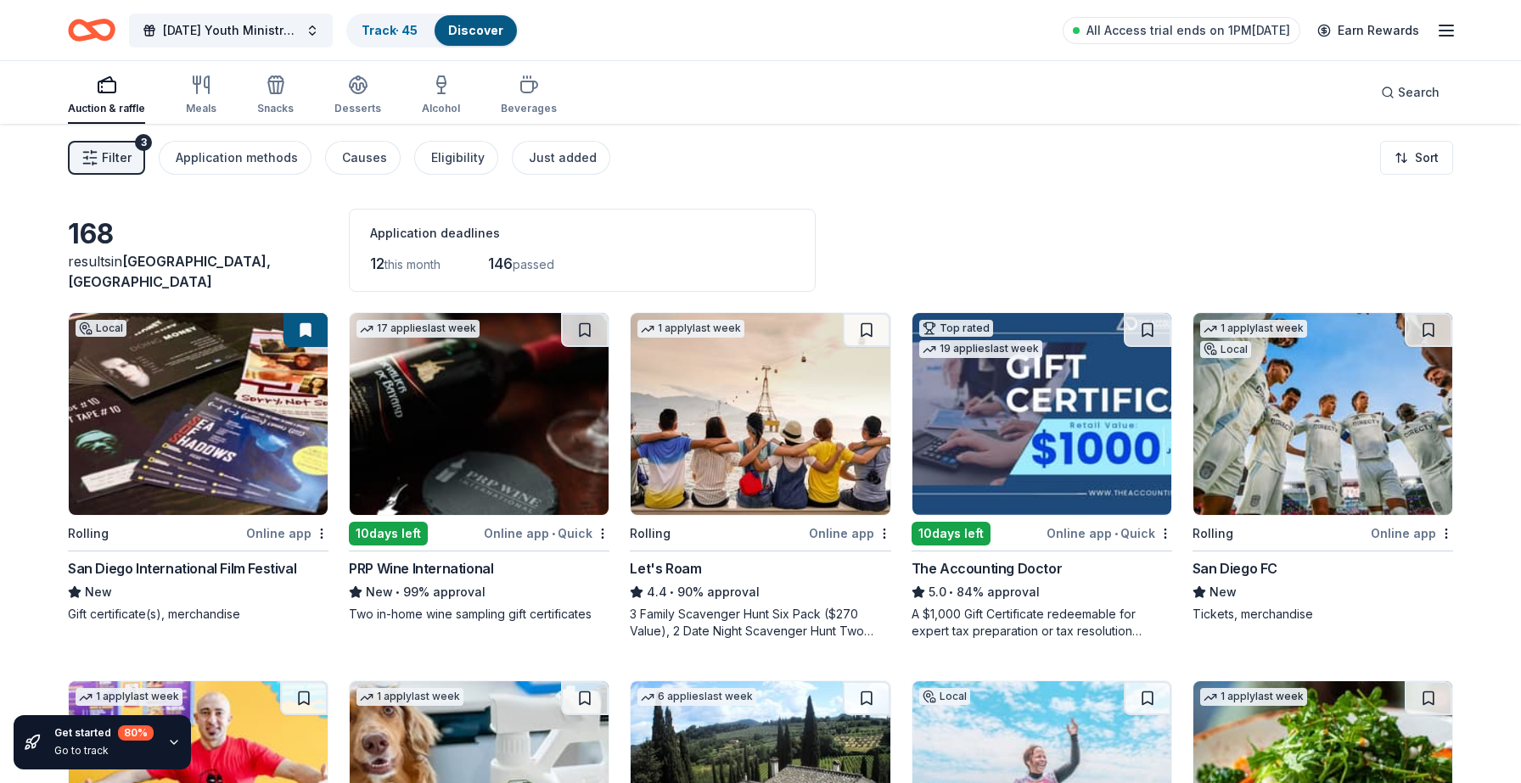  Describe the element at coordinates (143, 143) in the screenshot. I see `div: 3` at that location.